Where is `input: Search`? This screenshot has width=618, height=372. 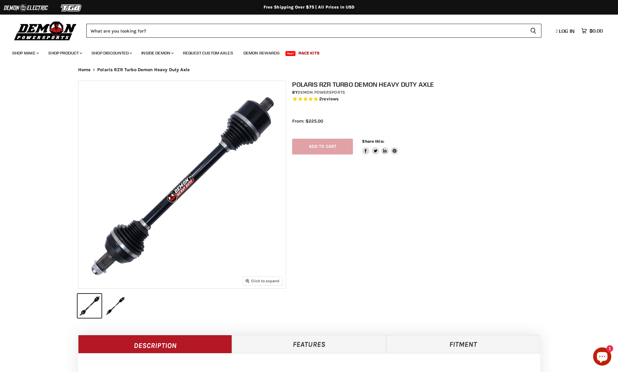
input: Search is located at coordinates (306, 31).